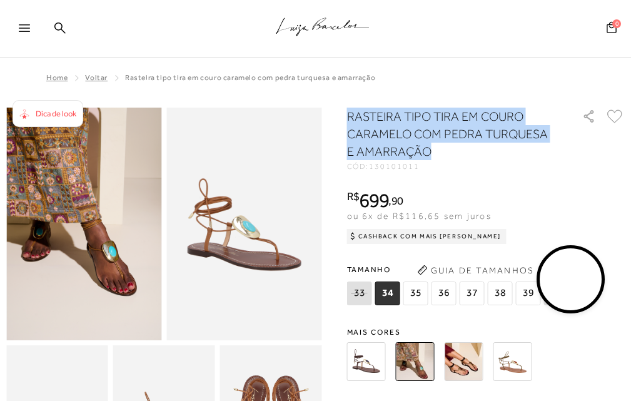 The height and width of the screenshot is (401, 631). I want to click on div: CÓD:, so click(458, 166).